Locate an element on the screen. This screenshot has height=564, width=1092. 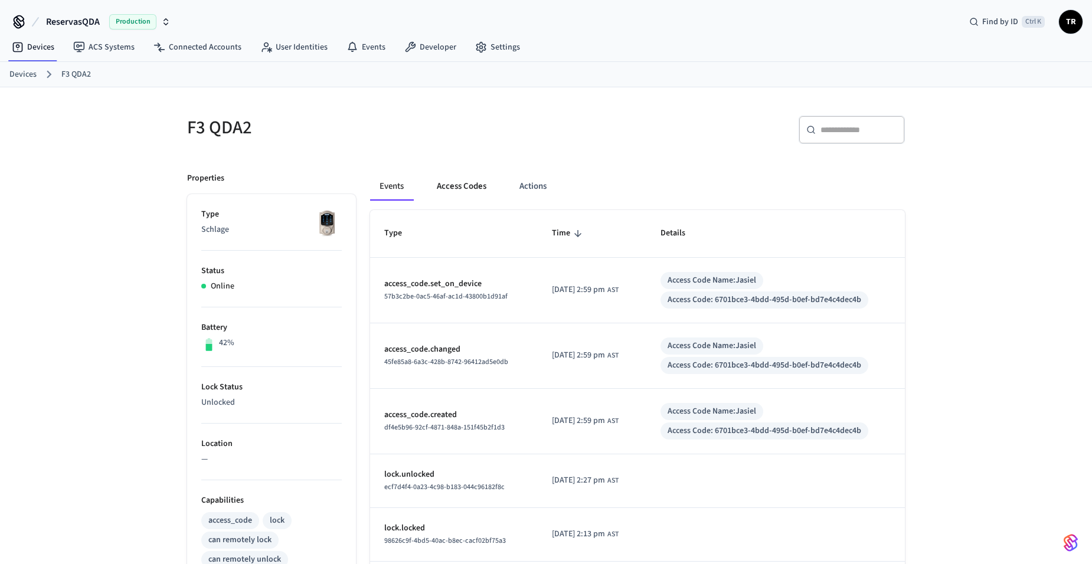
button: TR is located at coordinates (1071, 22).